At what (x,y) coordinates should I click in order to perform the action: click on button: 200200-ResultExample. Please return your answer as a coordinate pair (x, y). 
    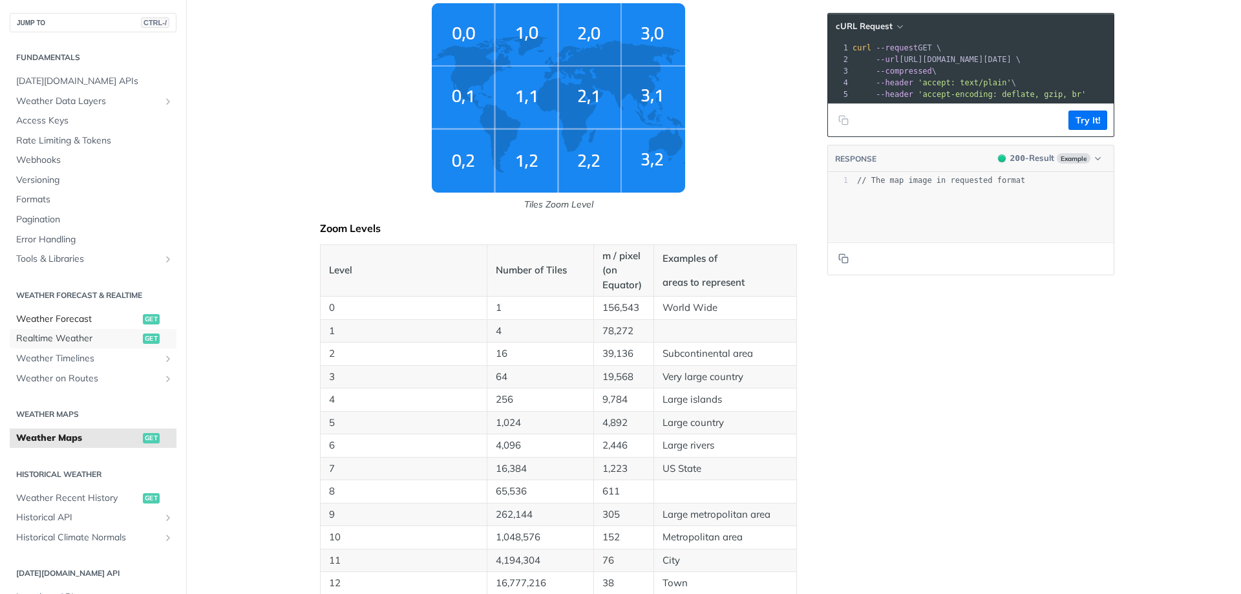
    Looking at the image, I should click on (1049, 158).